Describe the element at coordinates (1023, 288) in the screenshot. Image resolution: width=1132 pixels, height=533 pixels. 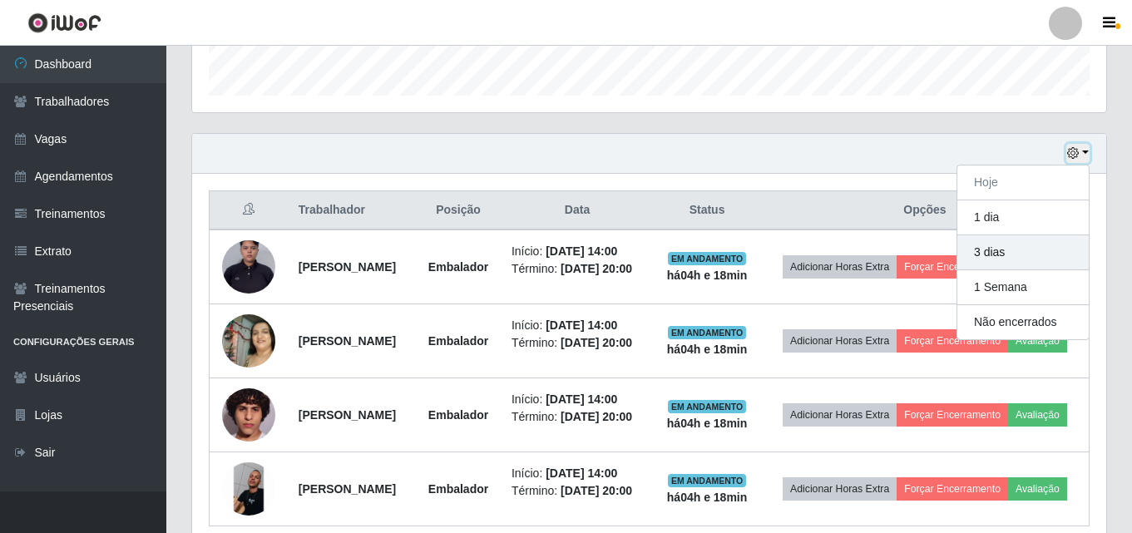
I see `button: 1 Semana` at that location.